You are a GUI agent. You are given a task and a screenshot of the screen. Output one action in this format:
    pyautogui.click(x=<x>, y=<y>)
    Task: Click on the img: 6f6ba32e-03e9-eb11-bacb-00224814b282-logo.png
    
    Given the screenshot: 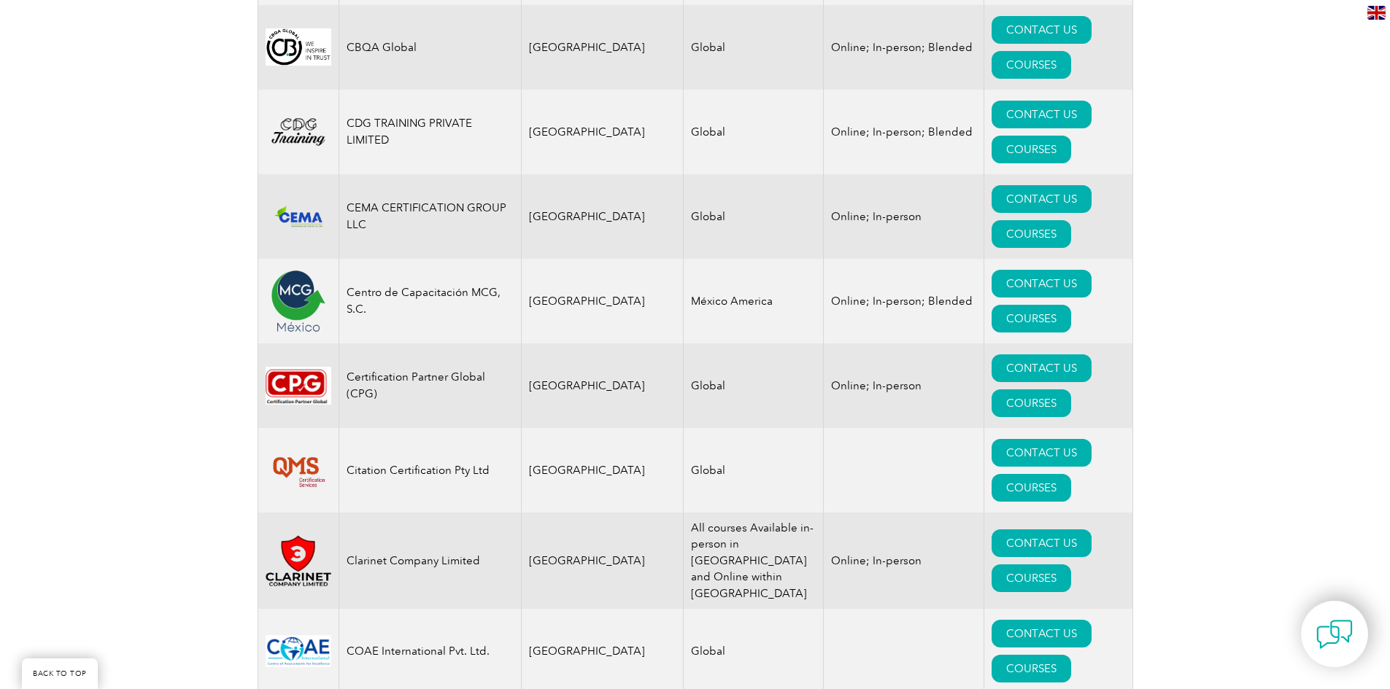 What is the action you would take?
    pyautogui.click(x=298, y=47)
    